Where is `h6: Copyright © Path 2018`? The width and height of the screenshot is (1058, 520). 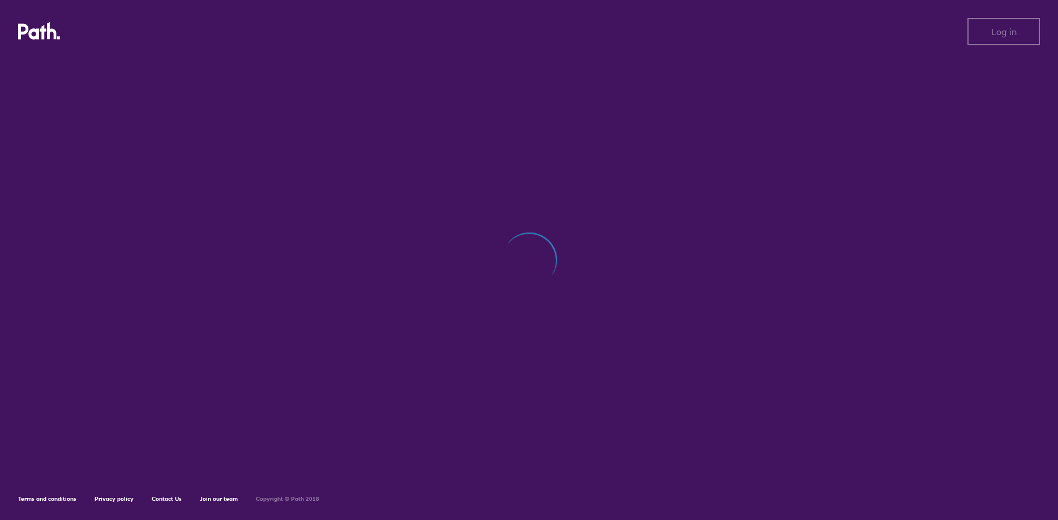 h6: Copyright © Path 2018 is located at coordinates (287, 499).